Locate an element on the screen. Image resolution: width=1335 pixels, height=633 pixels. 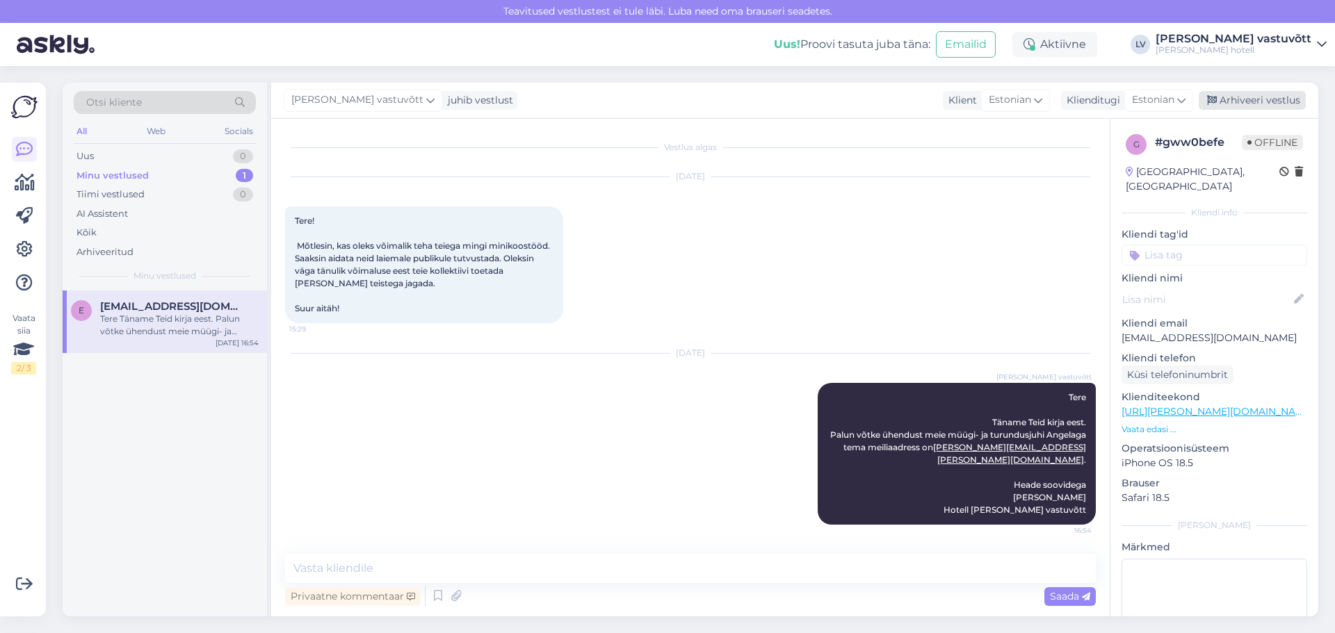
div: Küsi telefoninumbrit is located at coordinates (1177, 375).